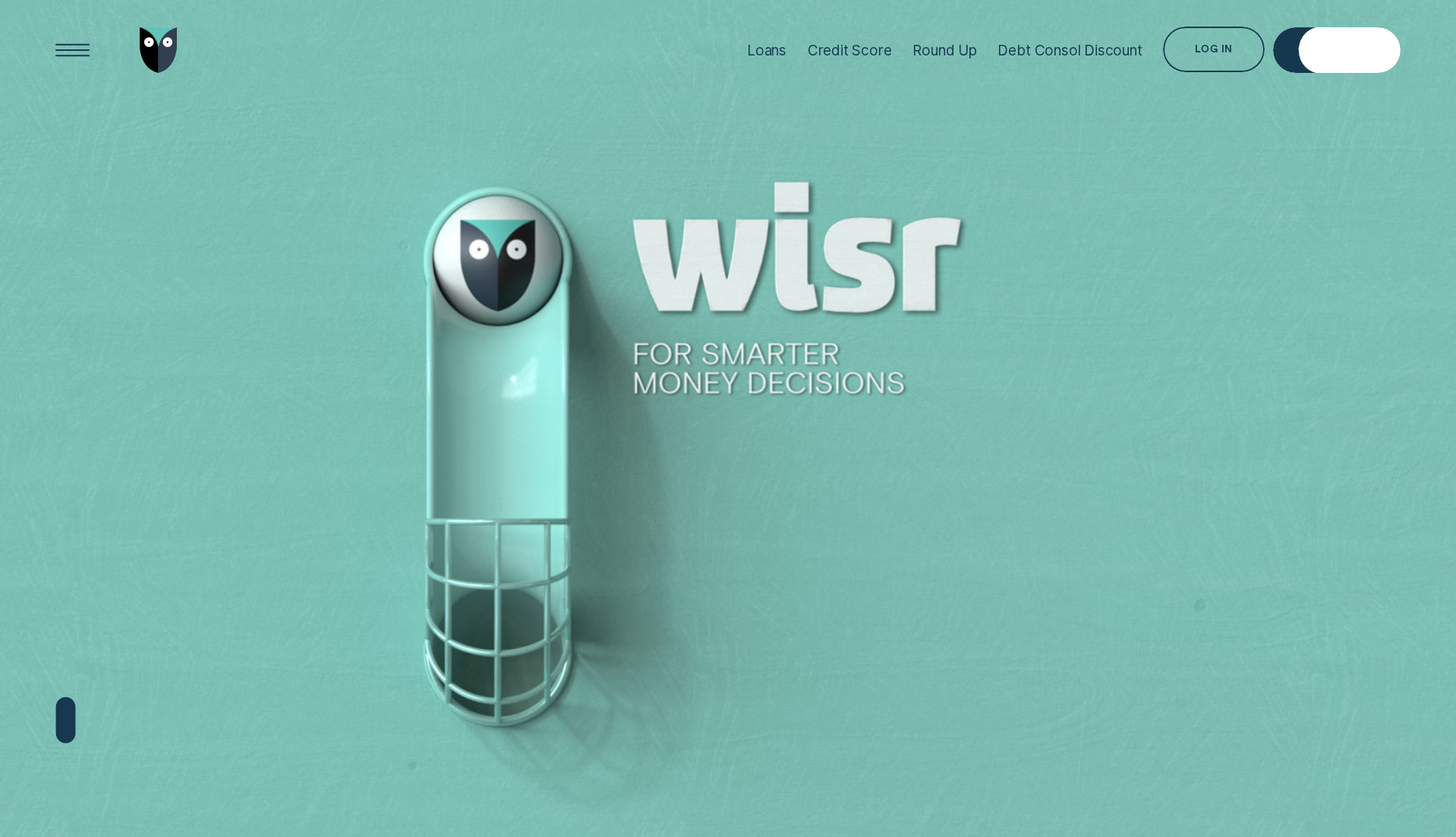 The height and width of the screenshot is (837, 1456). I want to click on div: Debt Consol Discount, so click(1070, 50).